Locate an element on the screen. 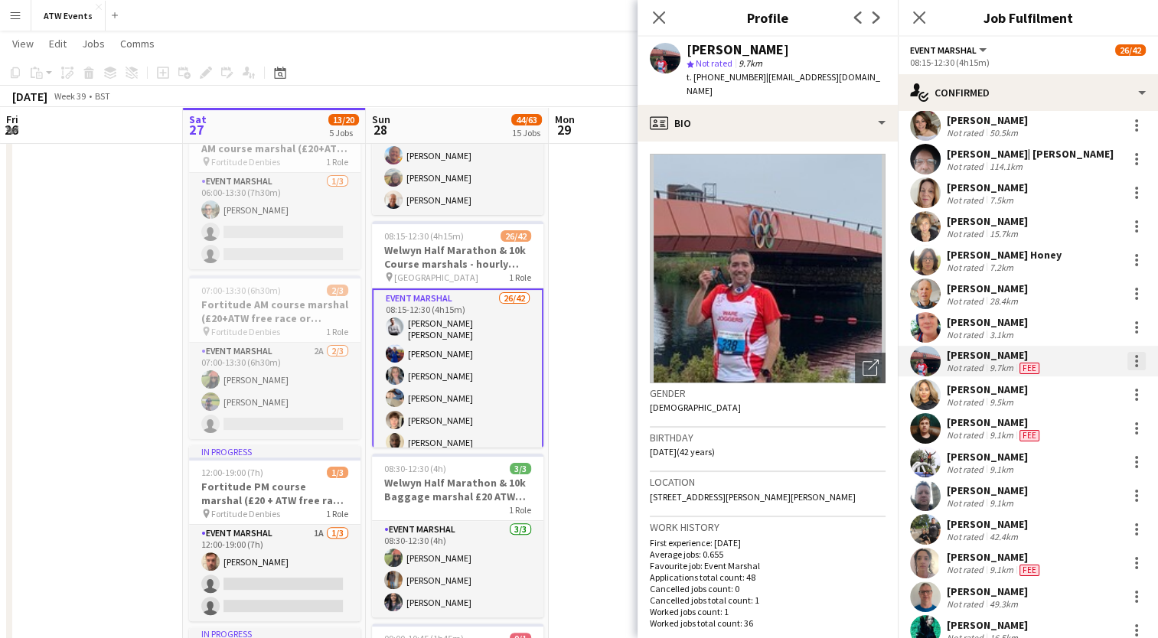  span: 29 is located at coordinates (563, 129).